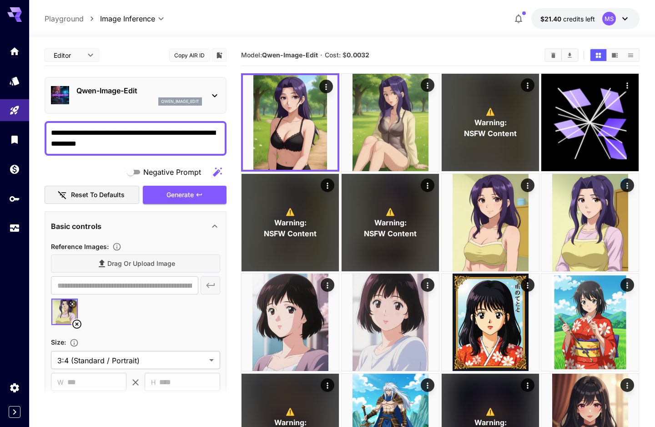  I want to click on div: MS, so click(609, 19).